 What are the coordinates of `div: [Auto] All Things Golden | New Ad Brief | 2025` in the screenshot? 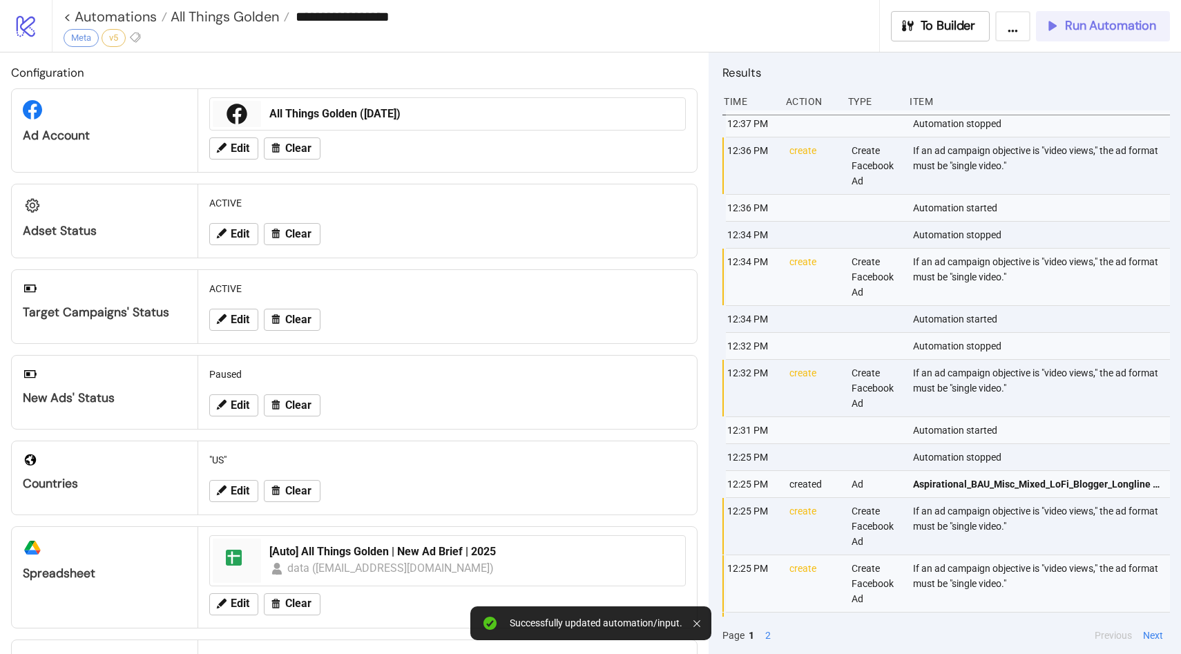 It's located at (473, 552).